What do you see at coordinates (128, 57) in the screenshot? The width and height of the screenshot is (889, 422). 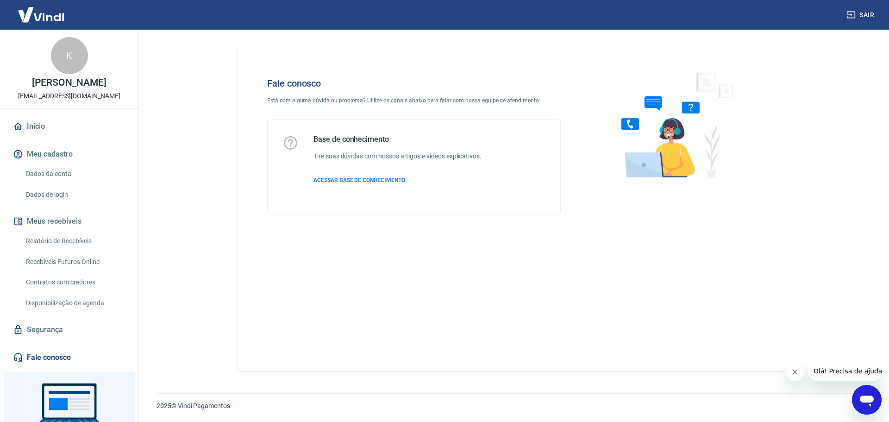 I see `div: Palavras-chave` at bounding box center [128, 57].